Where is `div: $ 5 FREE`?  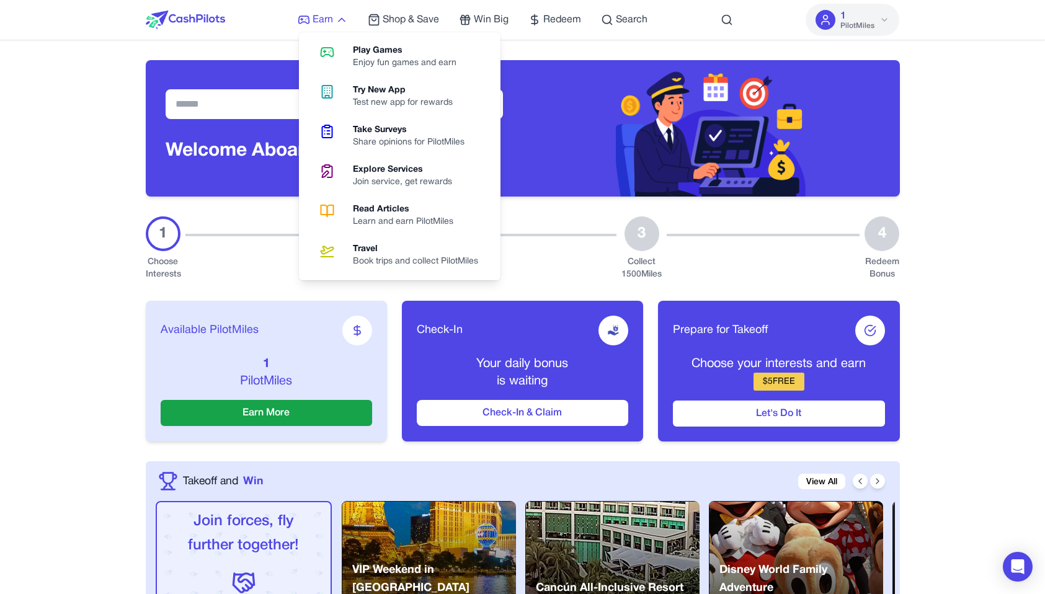
div: $ 5 FREE is located at coordinates (779, 382).